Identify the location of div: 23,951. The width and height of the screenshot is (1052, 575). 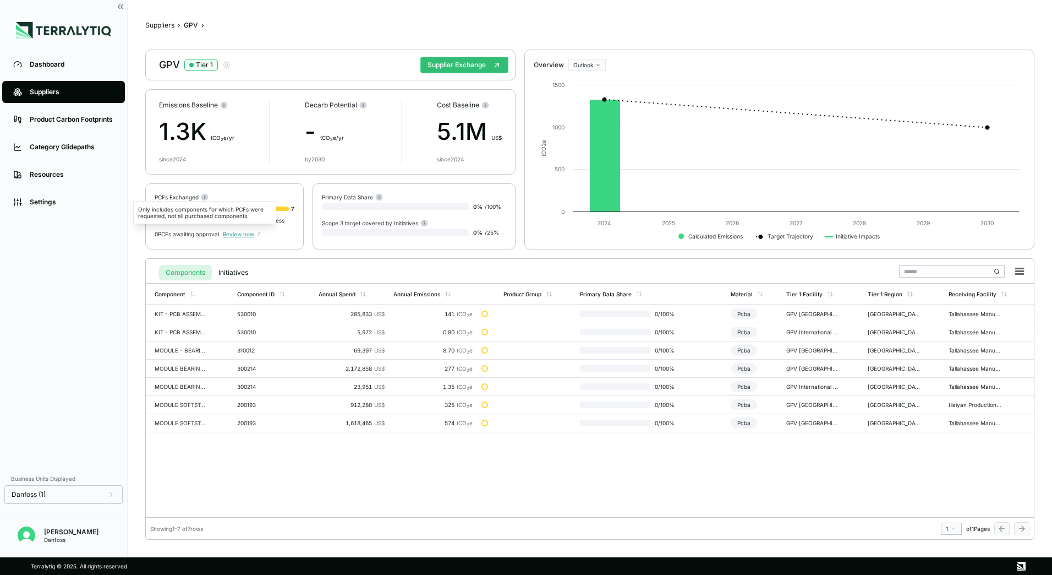
(352, 386).